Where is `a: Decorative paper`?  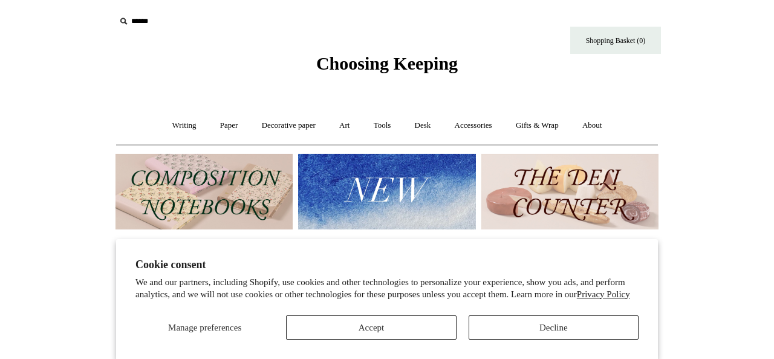
a: Decorative paper is located at coordinates (289, 125).